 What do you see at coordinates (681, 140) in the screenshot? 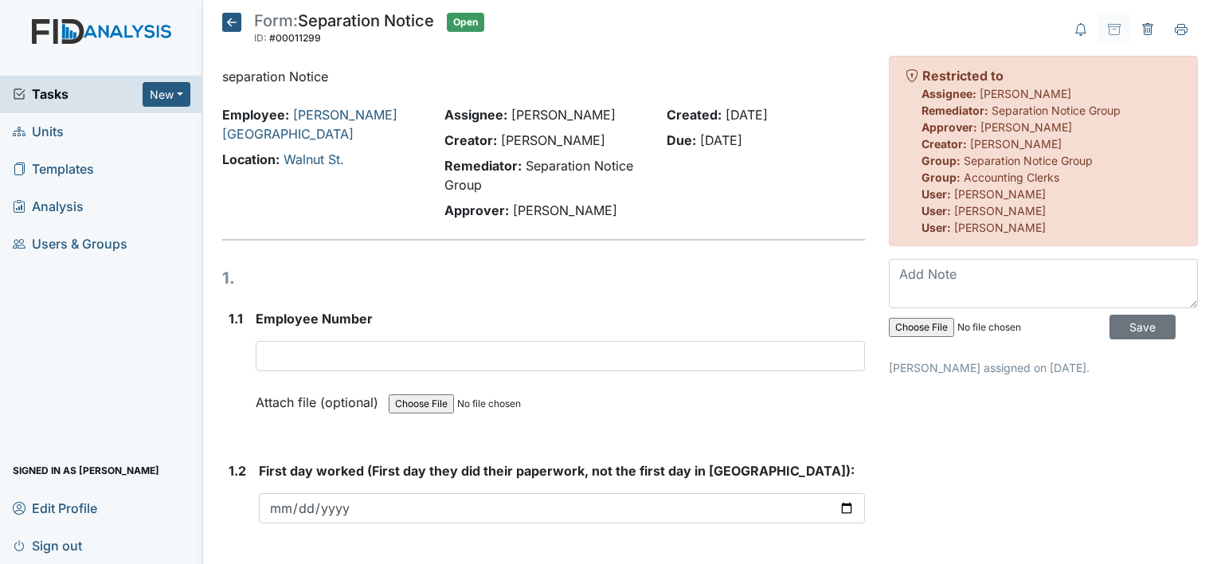
I see `strong: Due:` at bounding box center [681, 140].